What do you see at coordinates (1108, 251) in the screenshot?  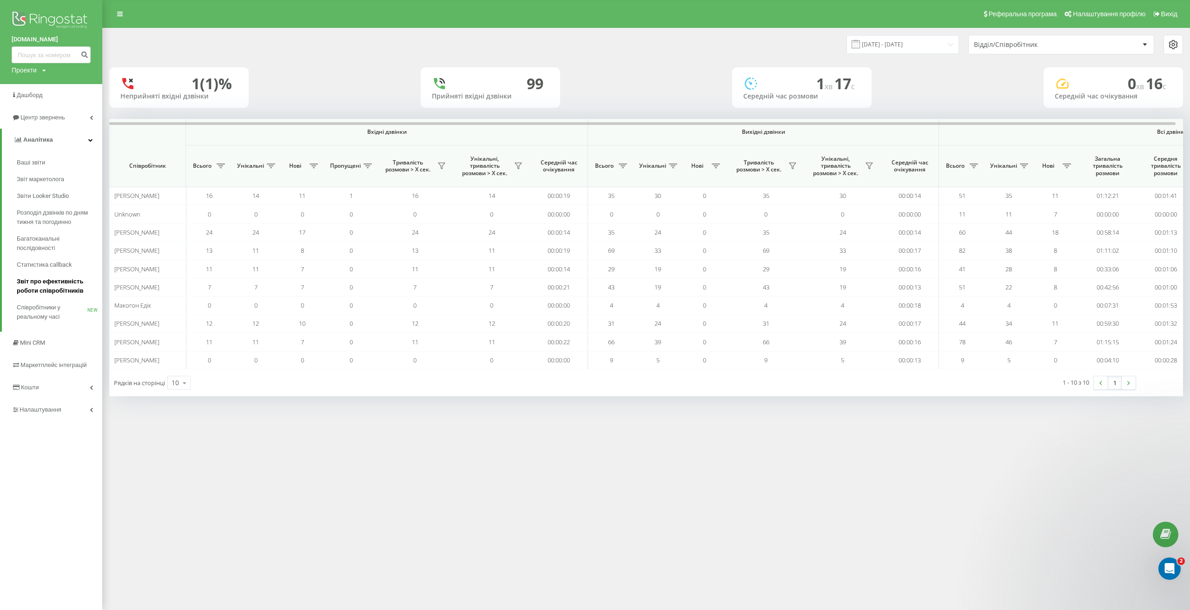 I see `td: 01:11:02` at bounding box center [1108, 251].